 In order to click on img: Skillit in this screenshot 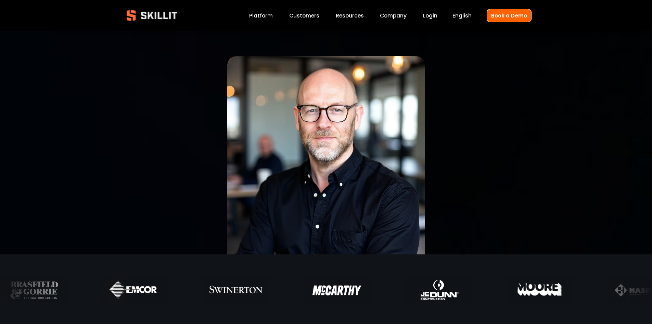, I will do `click(152, 15)`.